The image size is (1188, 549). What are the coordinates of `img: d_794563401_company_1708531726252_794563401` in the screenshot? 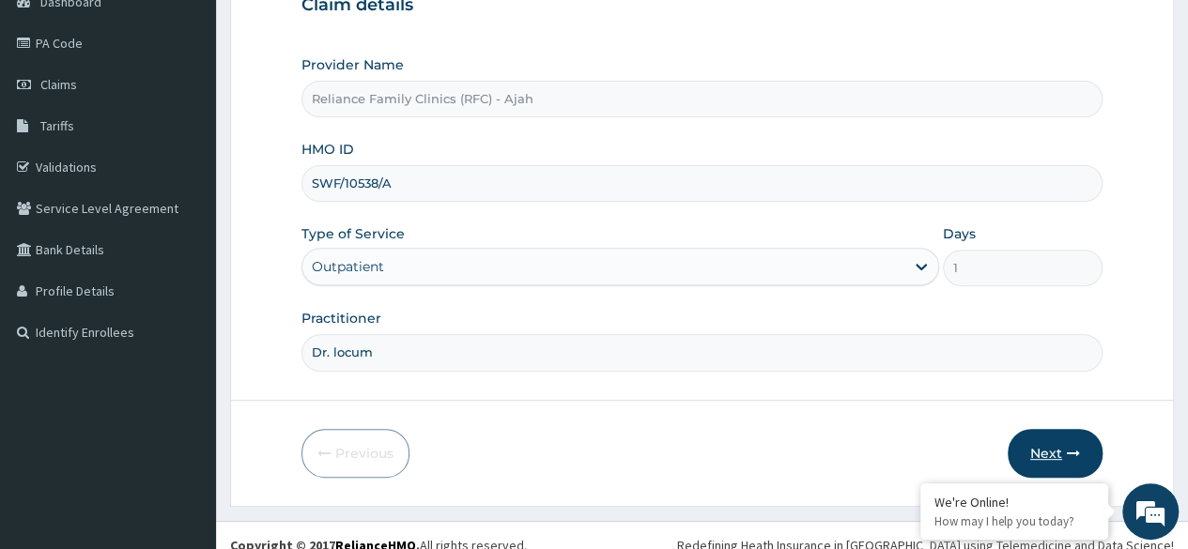 It's located at (55, 117).